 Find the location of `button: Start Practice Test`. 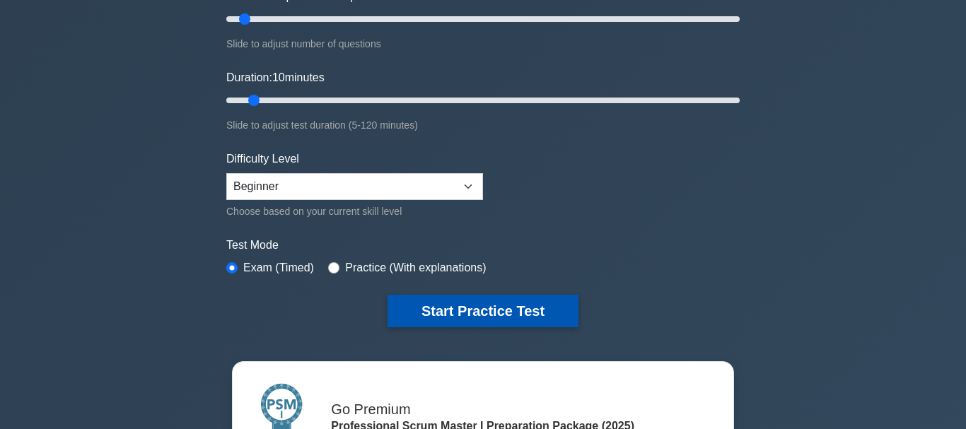

button: Start Practice Test is located at coordinates (483, 311).